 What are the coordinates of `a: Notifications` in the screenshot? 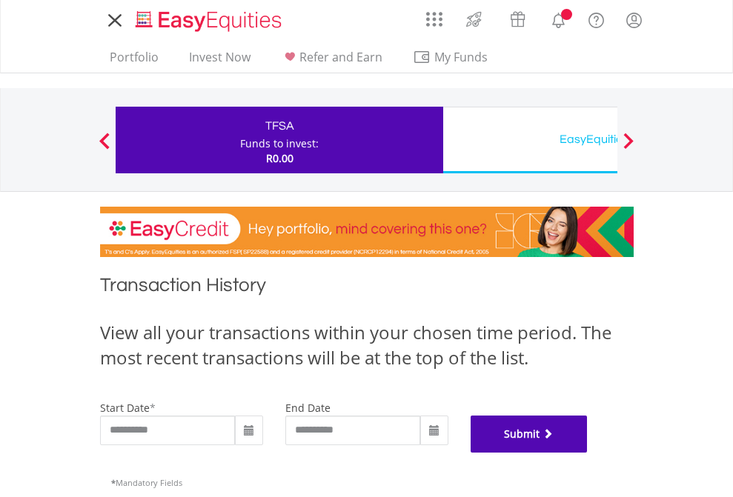 It's located at (558, 19).